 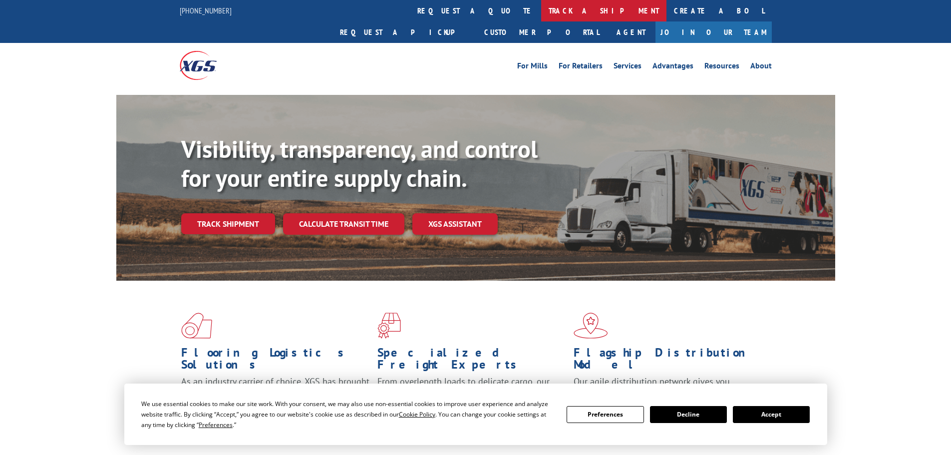 What do you see at coordinates (665, 387) in the screenshot?
I see `span: Our agile distribution network gives you nationwide inventory management on demand.` at bounding box center [665, 387].